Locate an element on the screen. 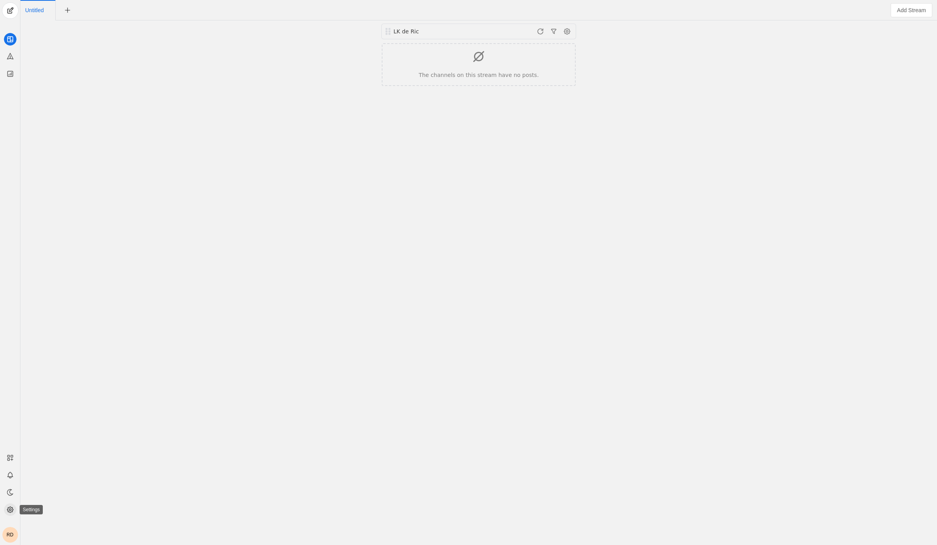 This screenshot has height=545, width=937. div: Rd is located at coordinates (10, 535).